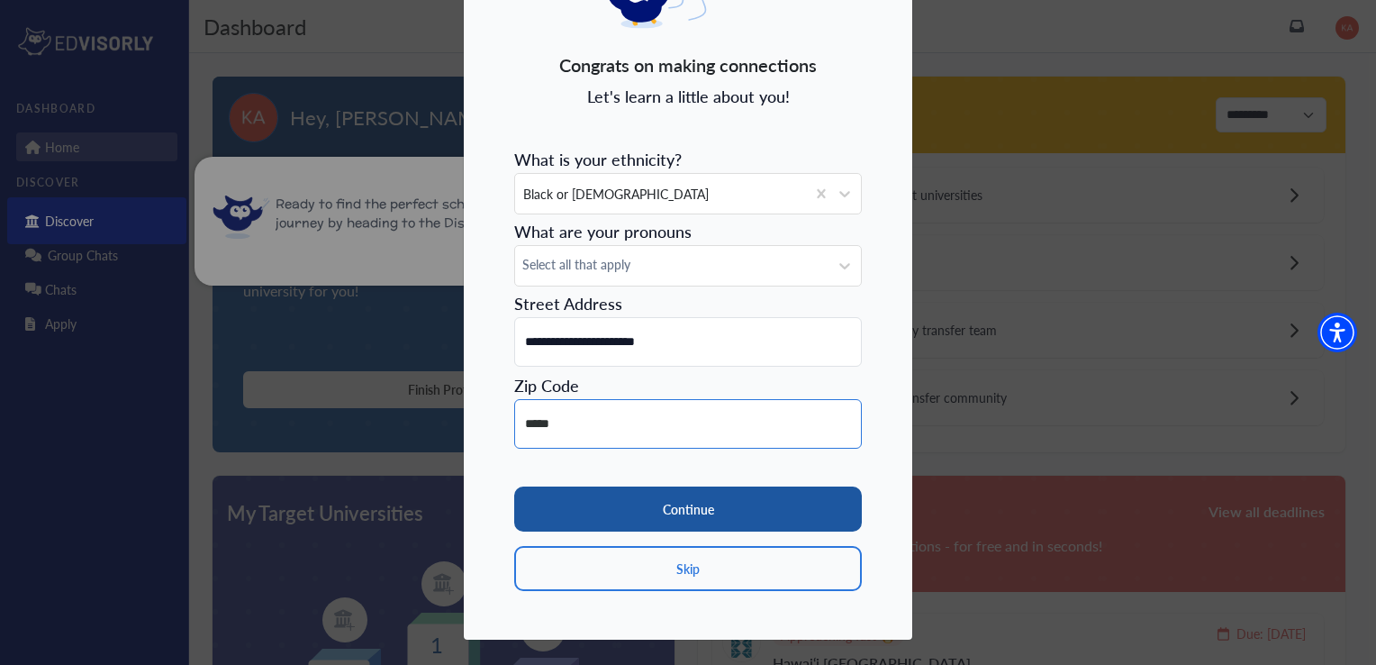  Describe the element at coordinates (568, 303) in the screenshot. I see `span: Street Address` at that location.